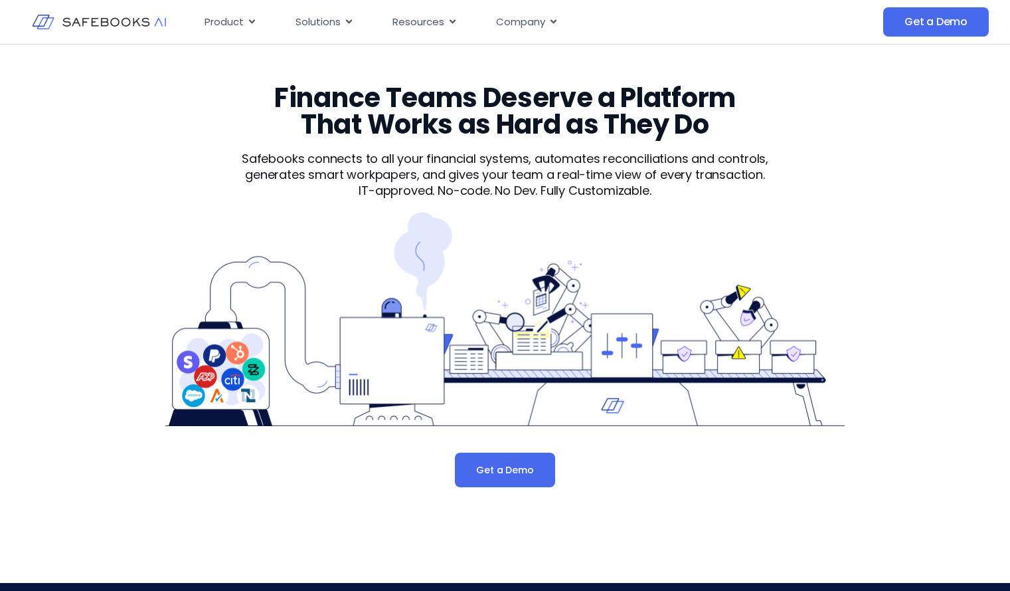 The width and height of the screenshot is (1010, 591). What do you see at coordinates (481, 22) in the screenshot?
I see `nav: Menu` at bounding box center [481, 22].